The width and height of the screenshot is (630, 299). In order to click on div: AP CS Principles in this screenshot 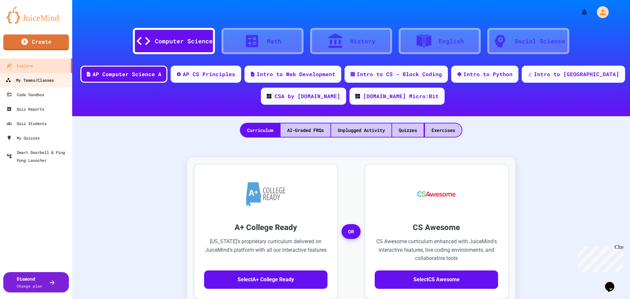, I will do `click(209, 74)`.